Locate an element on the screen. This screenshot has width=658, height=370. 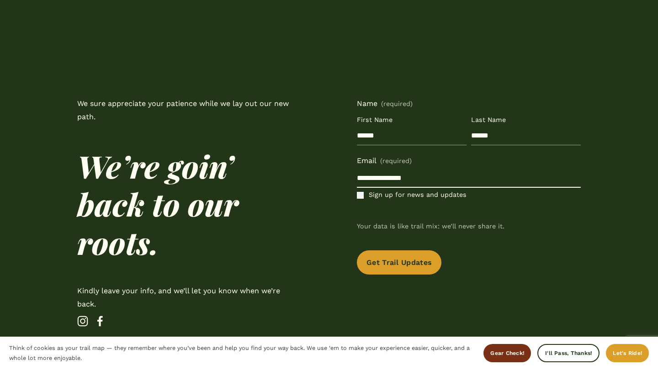
p: Think of cookies as your trail map — they remember where you’ve been and help you find your way b... is located at coordinates (242, 353).